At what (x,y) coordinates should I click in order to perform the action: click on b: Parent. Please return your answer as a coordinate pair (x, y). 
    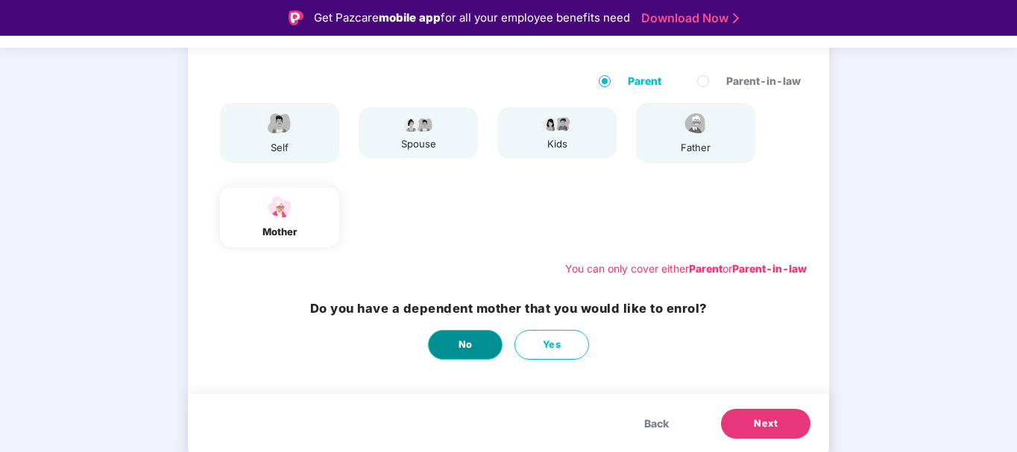
    Looking at the image, I should click on (705, 268).